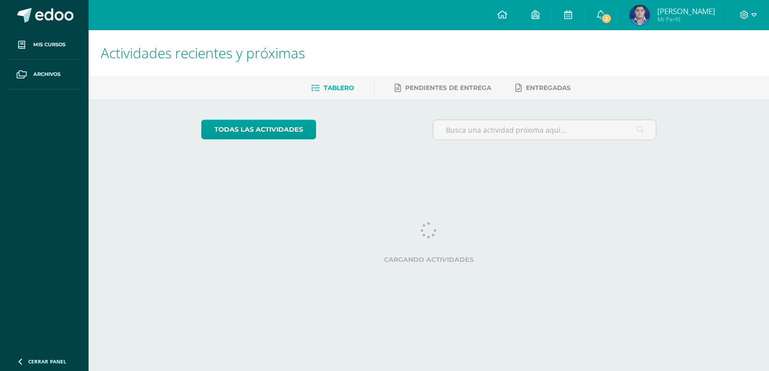 Image resolution: width=769 pixels, height=371 pixels. What do you see at coordinates (47, 362) in the screenshot?
I see `span: Cerrar panel` at bounding box center [47, 362].